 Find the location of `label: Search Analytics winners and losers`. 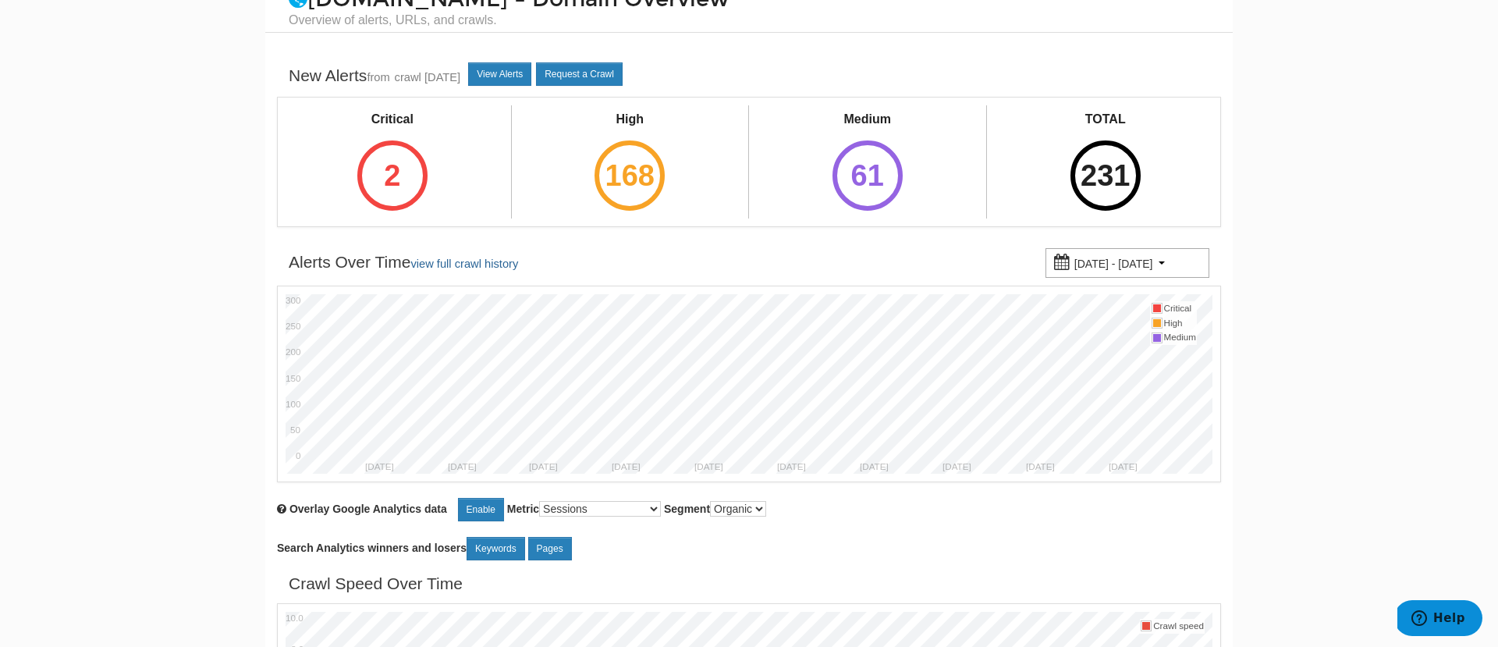

label: Search Analytics winners and losers is located at coordinates (424, 548).